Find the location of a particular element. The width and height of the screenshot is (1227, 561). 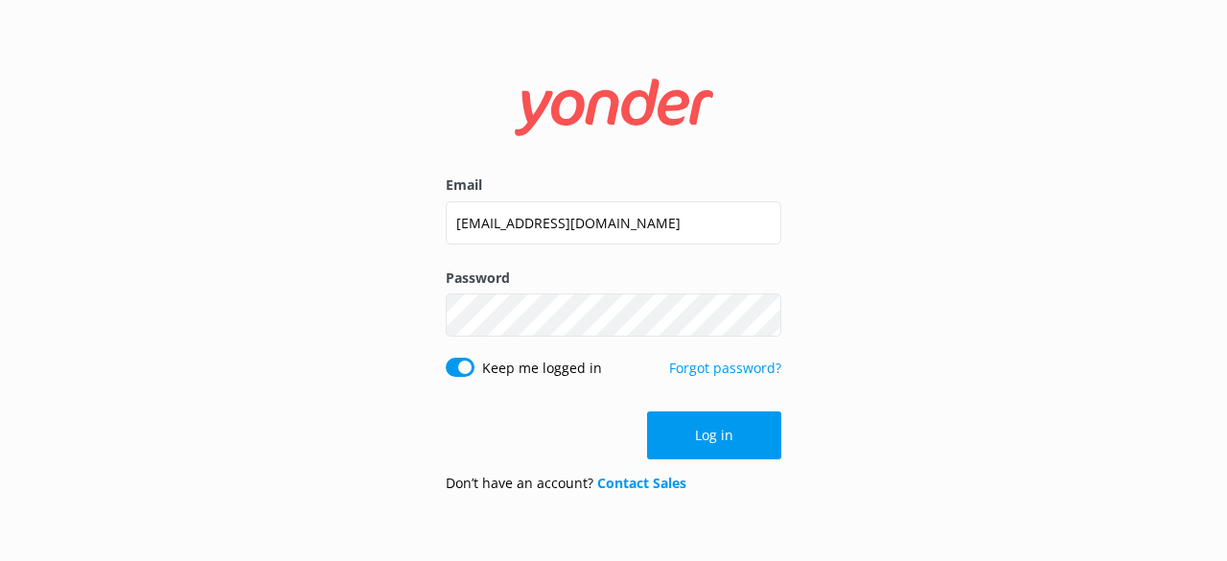

p: Don’t have an account? is located at coordinates (565, 483).